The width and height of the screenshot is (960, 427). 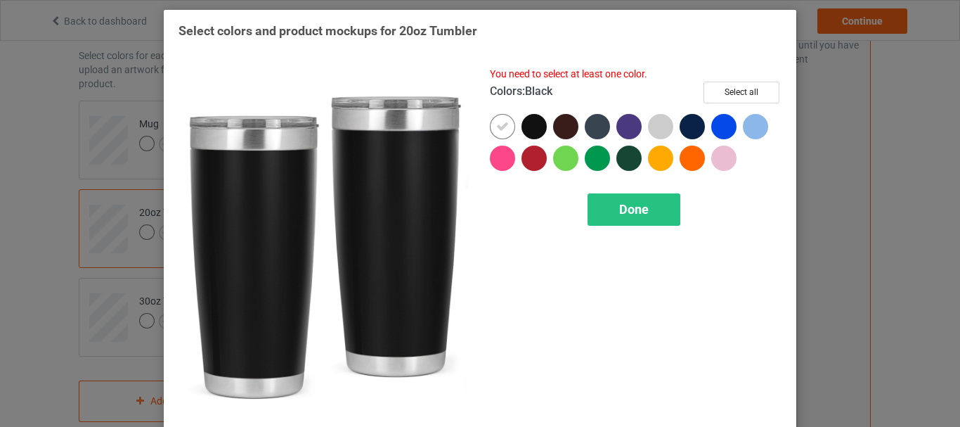 I want to click on span: Done, so click(x=634, y=209).